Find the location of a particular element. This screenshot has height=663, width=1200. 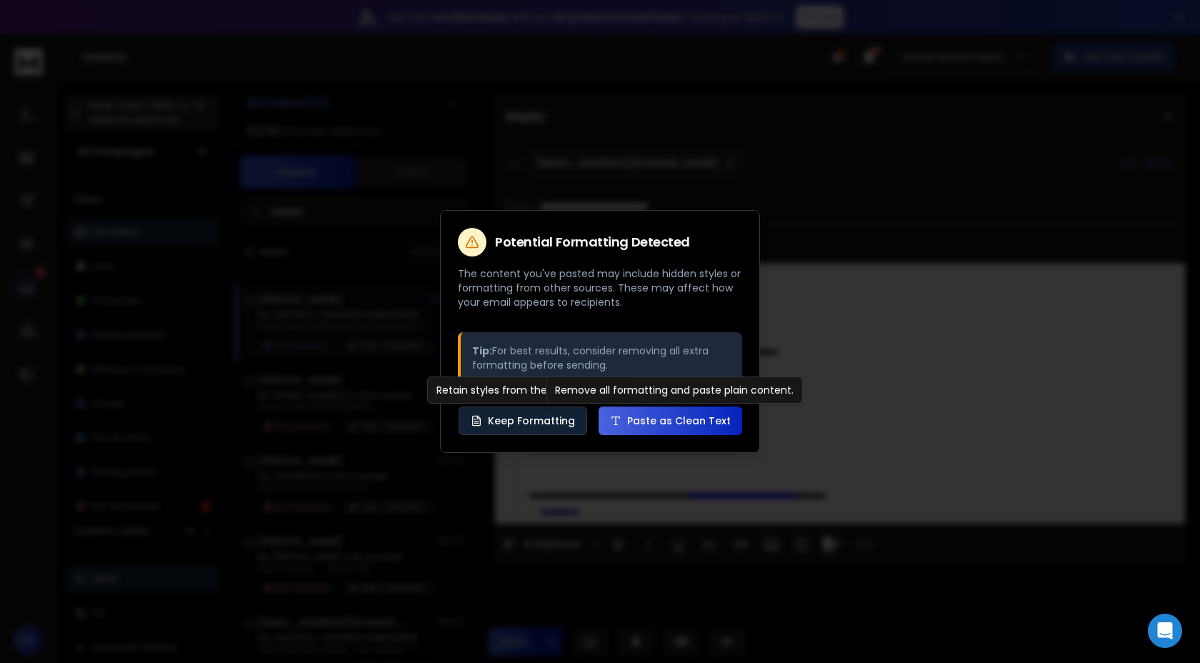

p: The content you've pasted may include hidden styles or formatting from other sources. These may a... is located at coordinates (600, 288).